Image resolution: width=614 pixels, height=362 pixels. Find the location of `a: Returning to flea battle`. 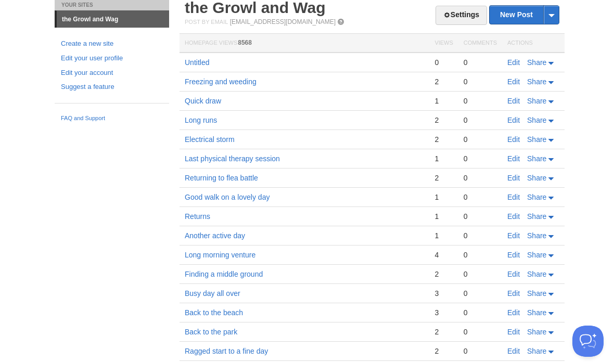

a: Returning to flea battle is located at coordinates (221, 178).